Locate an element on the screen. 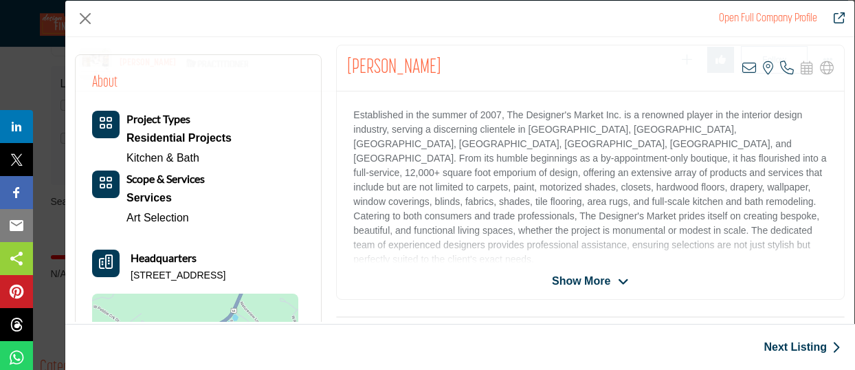  b: Scope & Services is located at coordinates (166, 178).